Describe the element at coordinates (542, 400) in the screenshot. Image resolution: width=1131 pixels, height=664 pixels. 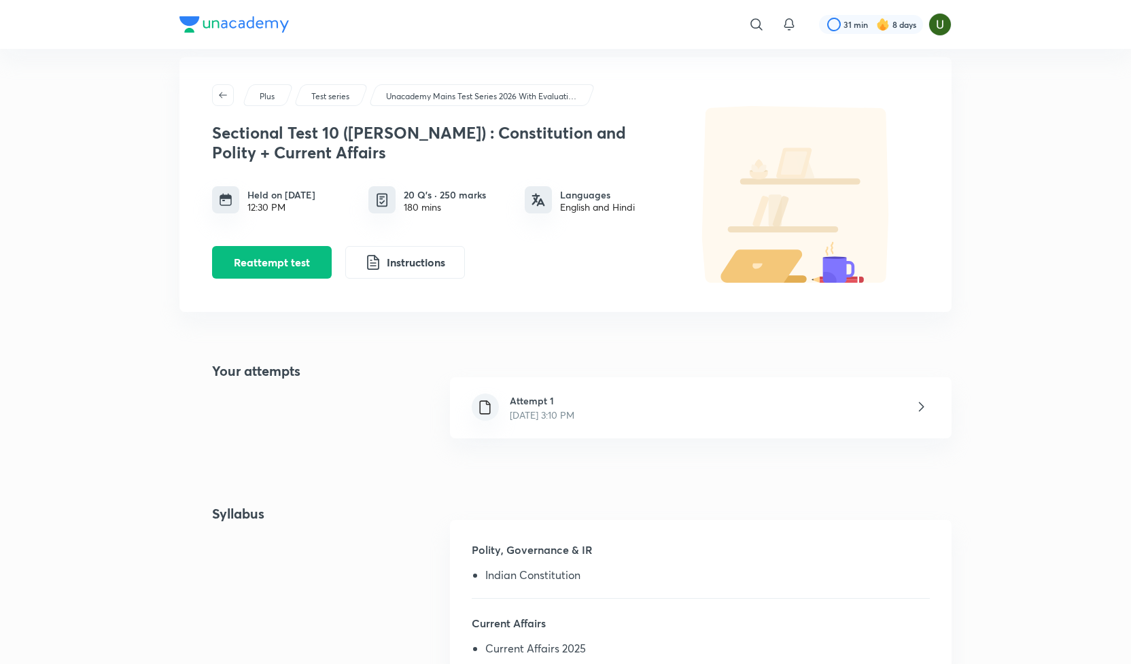
I see `h6: Attempt 1` at that location.